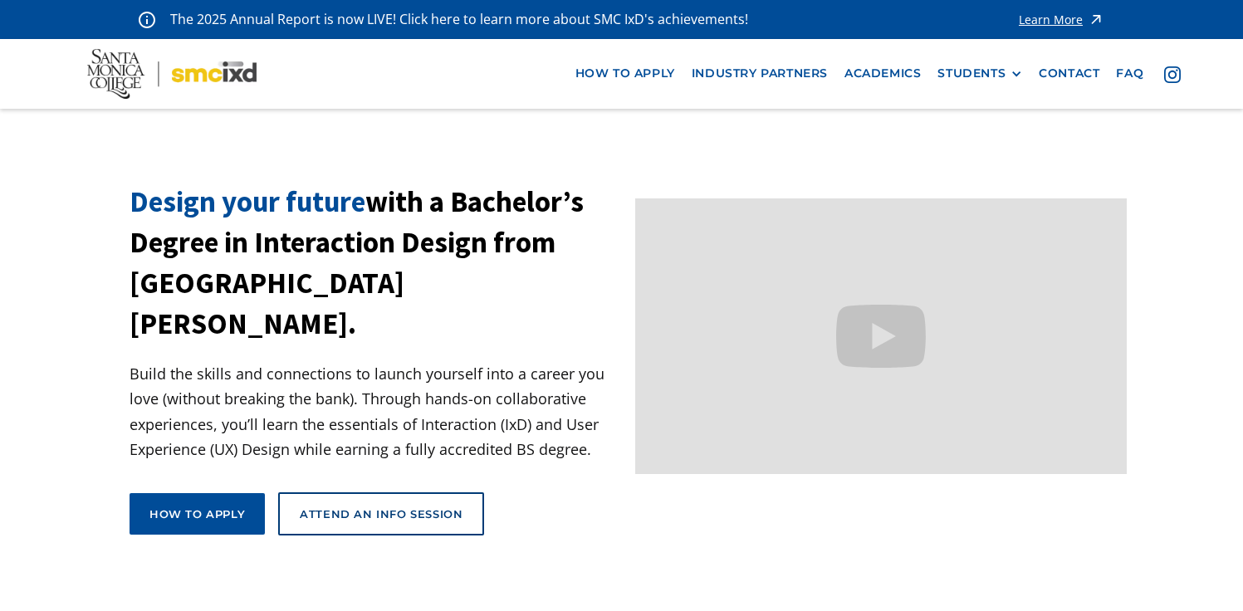 The image size is (1243, 611). What do you see at coordinates (760, 73) in the screenshot?
I see `a: industry partners` at bounding box center [760, 73].